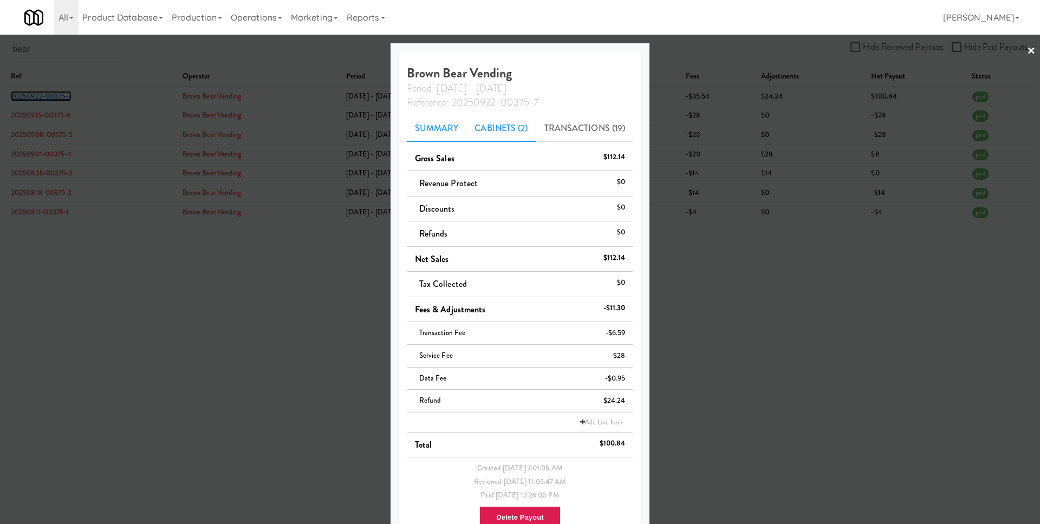 The height and width of the screenshot is (524, 1040). Describe the element at coordinates (433, 378) in the screenshot. I see `span: Data Fee` at that location.